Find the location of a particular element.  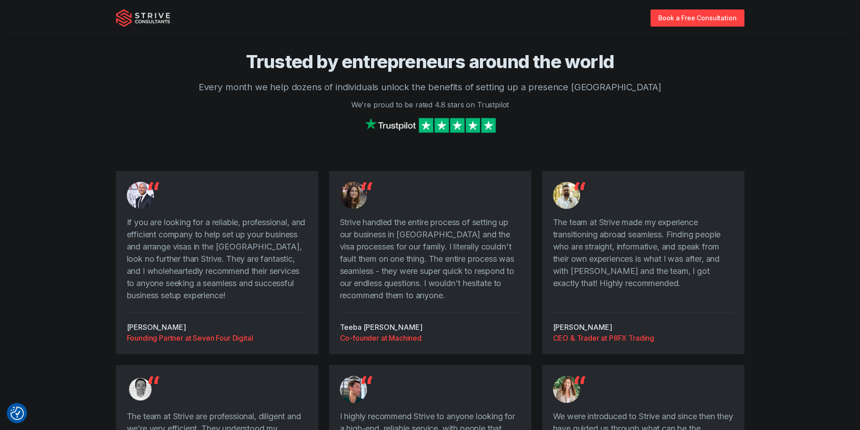

img: Testimonial from Priyesh Dusara is located at coordinates (567, 195).